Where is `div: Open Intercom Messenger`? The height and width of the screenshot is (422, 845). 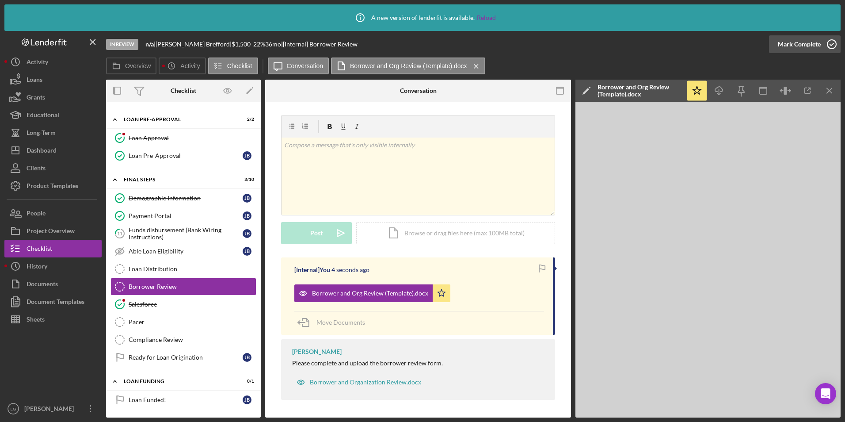 div: Open Intercom Messenger is located at coordinates (825, 393).